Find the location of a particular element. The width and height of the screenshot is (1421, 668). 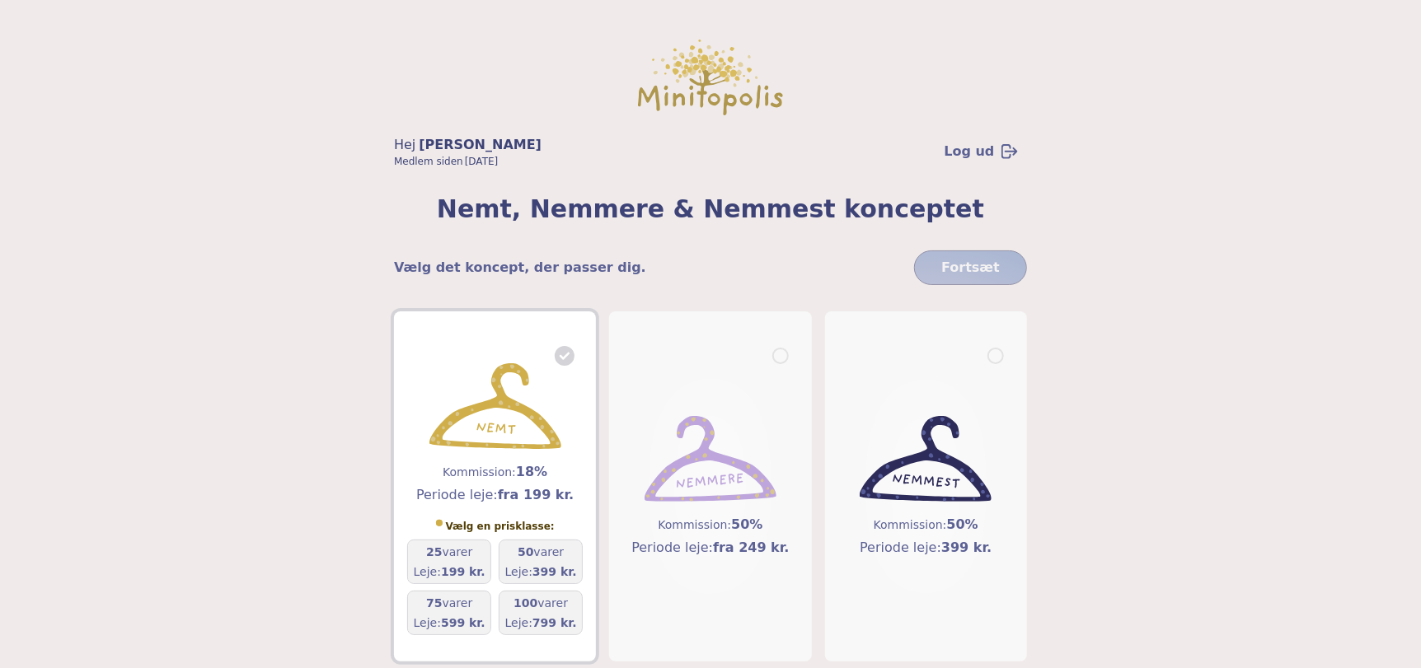

span: 50 is located at coordinates (525, 552).